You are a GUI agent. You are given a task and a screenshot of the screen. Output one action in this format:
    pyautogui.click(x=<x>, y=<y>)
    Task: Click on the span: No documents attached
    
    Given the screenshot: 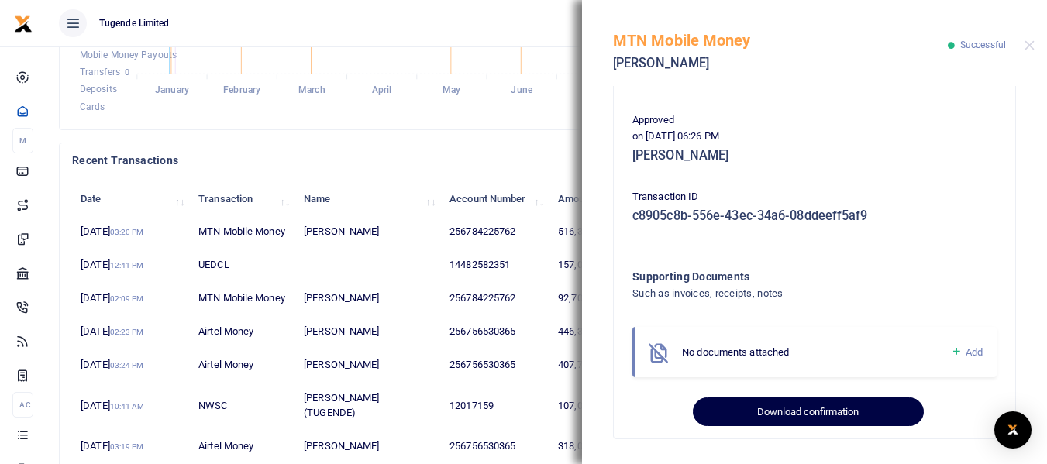 What is the action you would take?
    pyautogui.click(x=735, y=352)
    